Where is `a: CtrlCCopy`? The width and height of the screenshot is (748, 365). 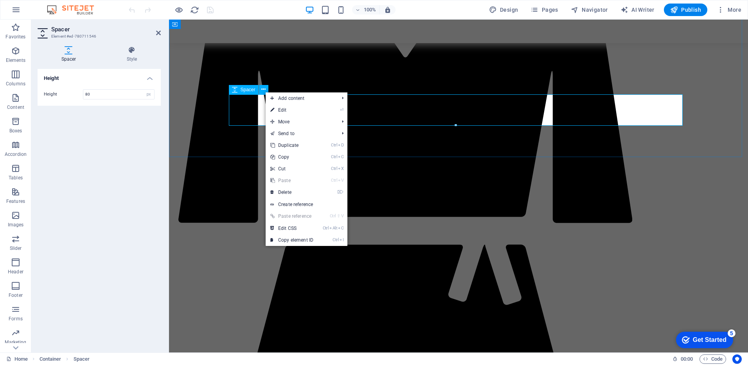 a: CtrlCCopy is located at coordinates (292, 157).